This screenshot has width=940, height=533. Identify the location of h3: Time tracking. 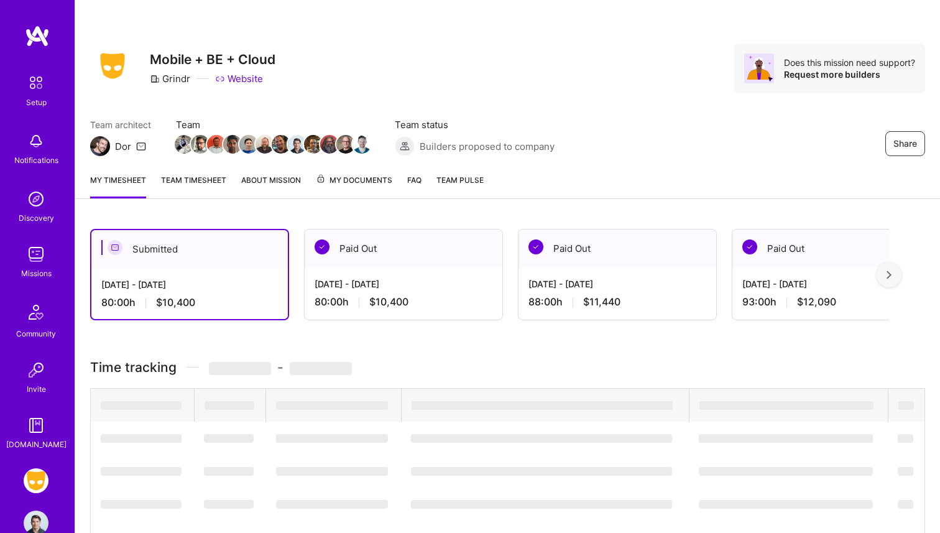
(507, 367).